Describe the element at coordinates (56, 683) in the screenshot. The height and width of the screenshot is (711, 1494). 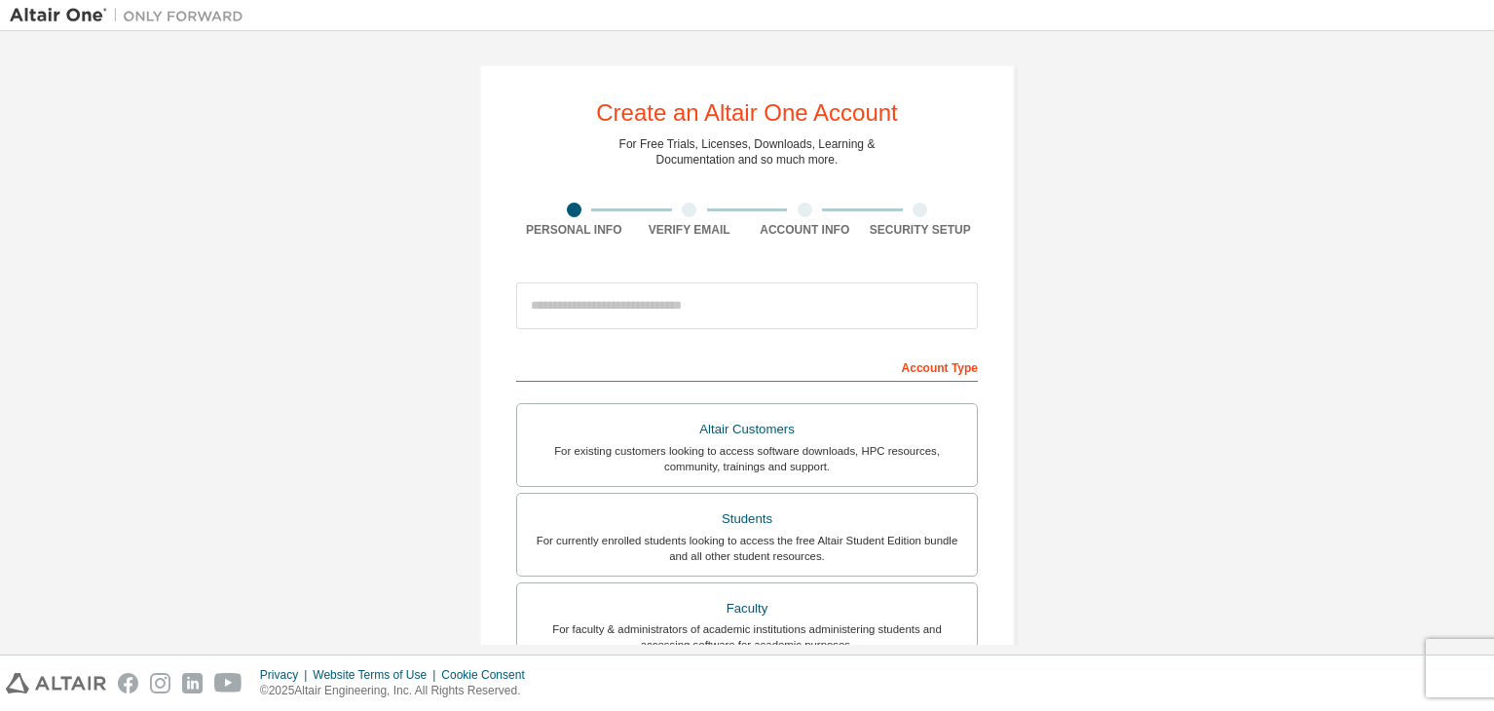
I see `img: altair_logo.svg` at that location.